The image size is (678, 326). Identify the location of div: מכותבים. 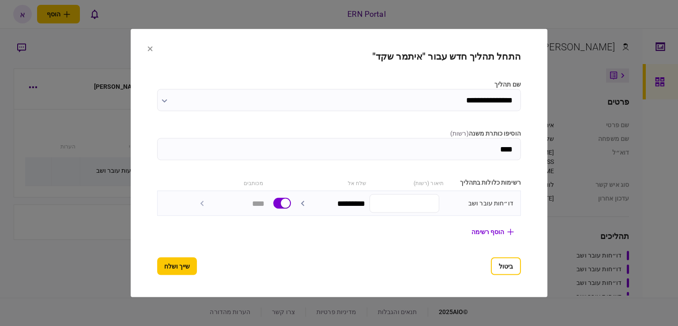
(226, 182).